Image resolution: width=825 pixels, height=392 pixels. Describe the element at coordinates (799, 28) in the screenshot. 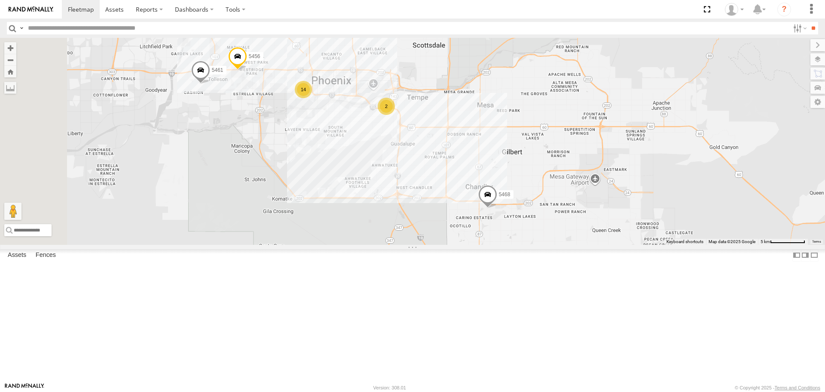

I see `label: Search Filter Options` at that location.